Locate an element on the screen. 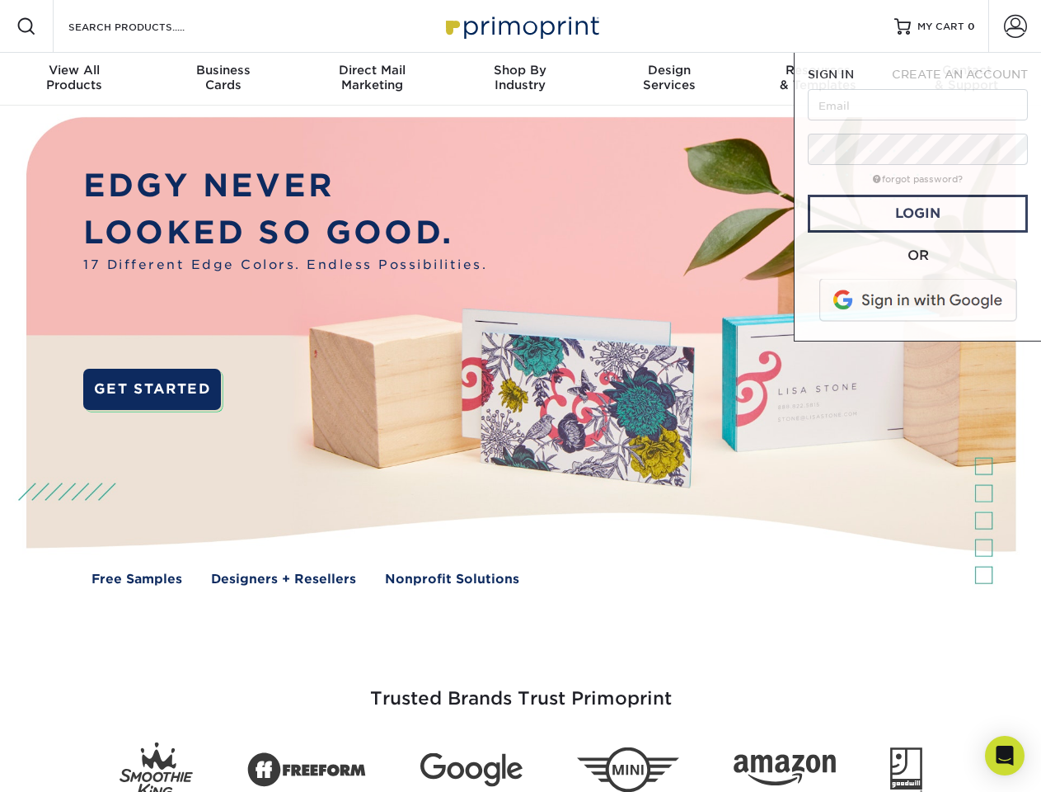  p: LOOKED SO GOOD. is located at coordinates (285, 233).